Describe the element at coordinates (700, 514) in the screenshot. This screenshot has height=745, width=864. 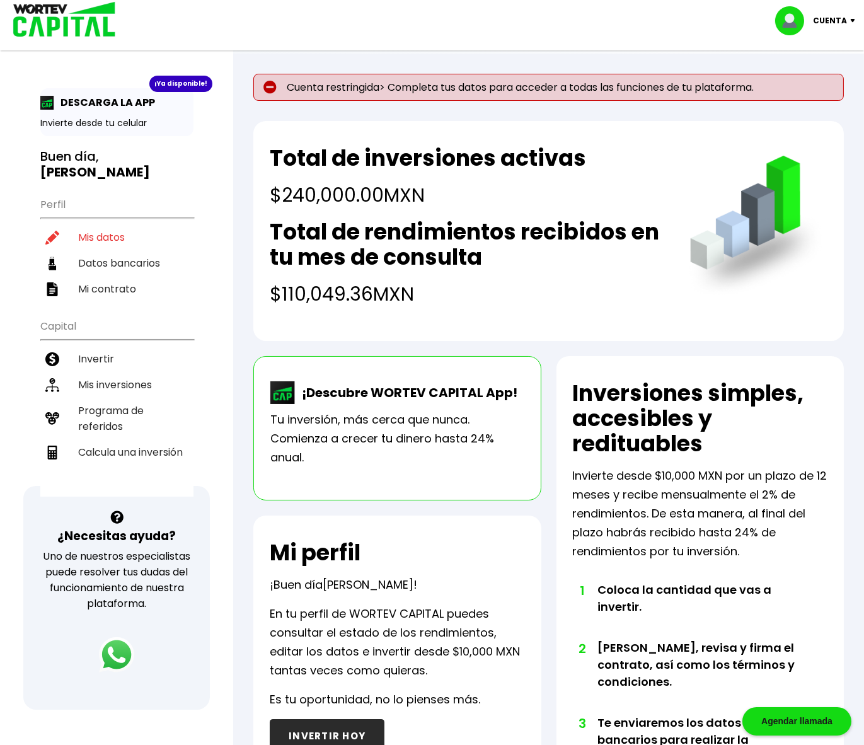
I see `p: Invierte desde $10,000 MXN por un plazo de 12 meses y recibe mensualmente el 2% de rendimientos. ...` at that location.